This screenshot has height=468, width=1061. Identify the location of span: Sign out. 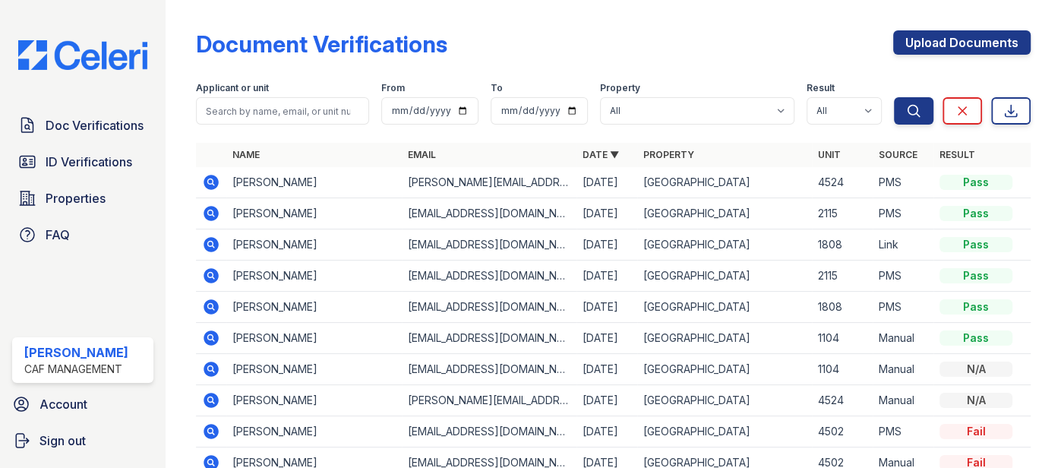
(62, 440).